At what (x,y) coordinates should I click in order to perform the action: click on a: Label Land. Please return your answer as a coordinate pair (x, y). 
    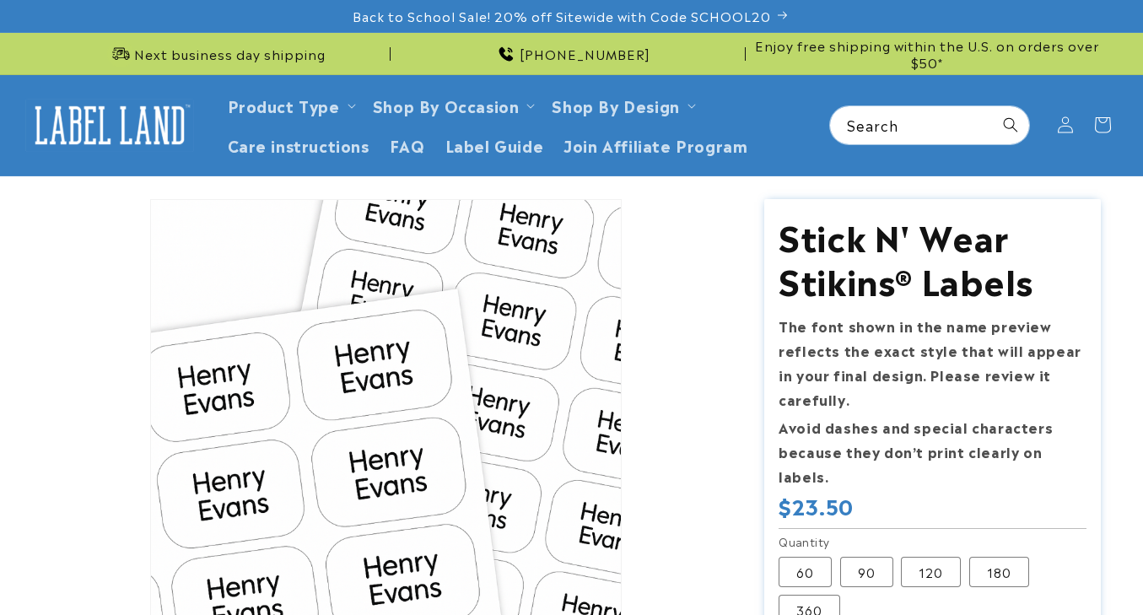
    Looking at the image, I should click on (110, 125).